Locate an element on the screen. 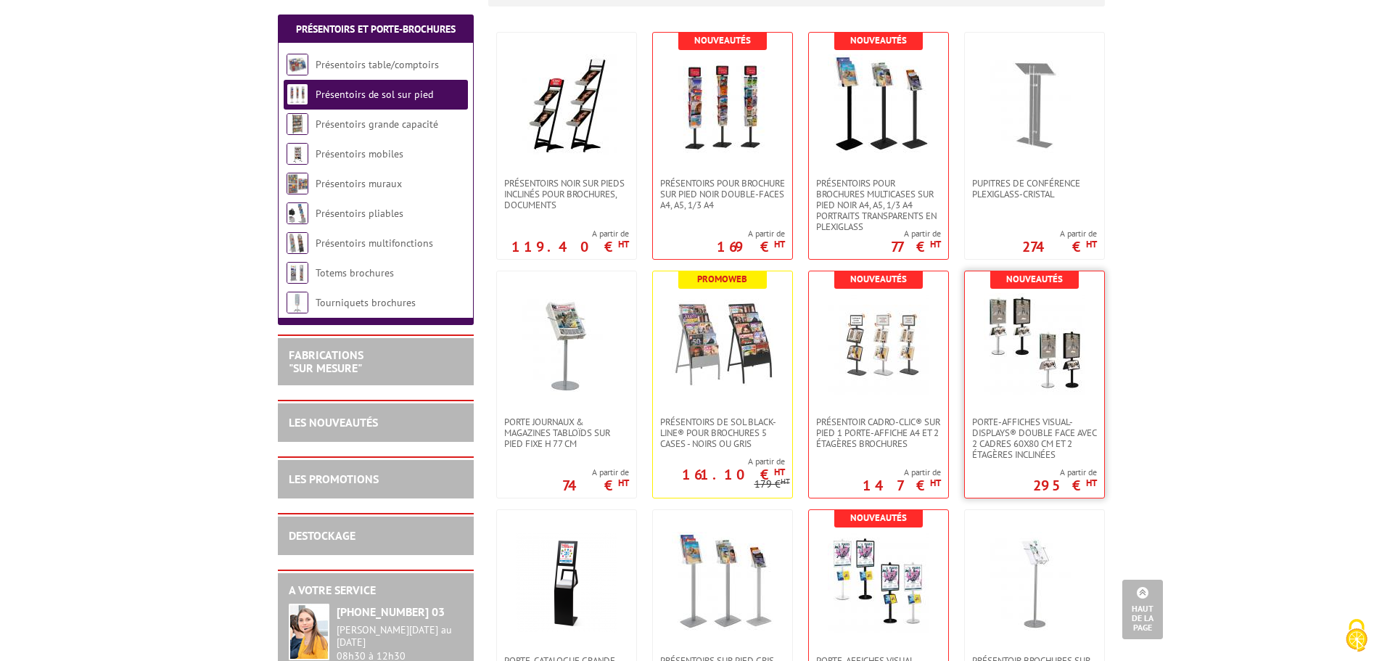 The height and width of the screenshot is (661, 1382). img: Présentoirs de sol Black-Line® pour brochures 5 Cases - Noirs ou Gris is located at coordinates (722, 344).